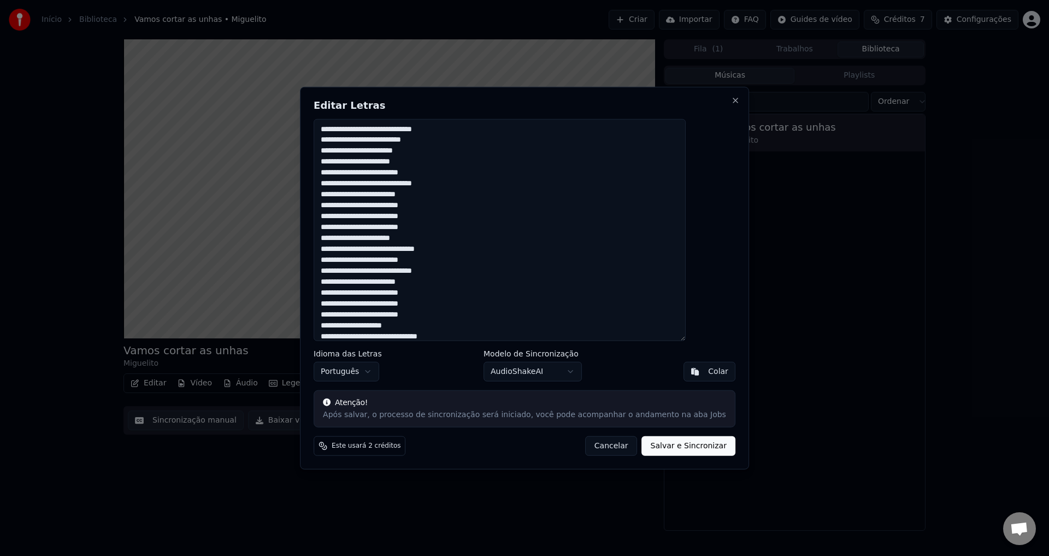 Image resolution: width=1049 pixels, height=556 pixels. Describe the element at coordinates (718, 372) in the screenshot. I see `div: Colar` at that location.